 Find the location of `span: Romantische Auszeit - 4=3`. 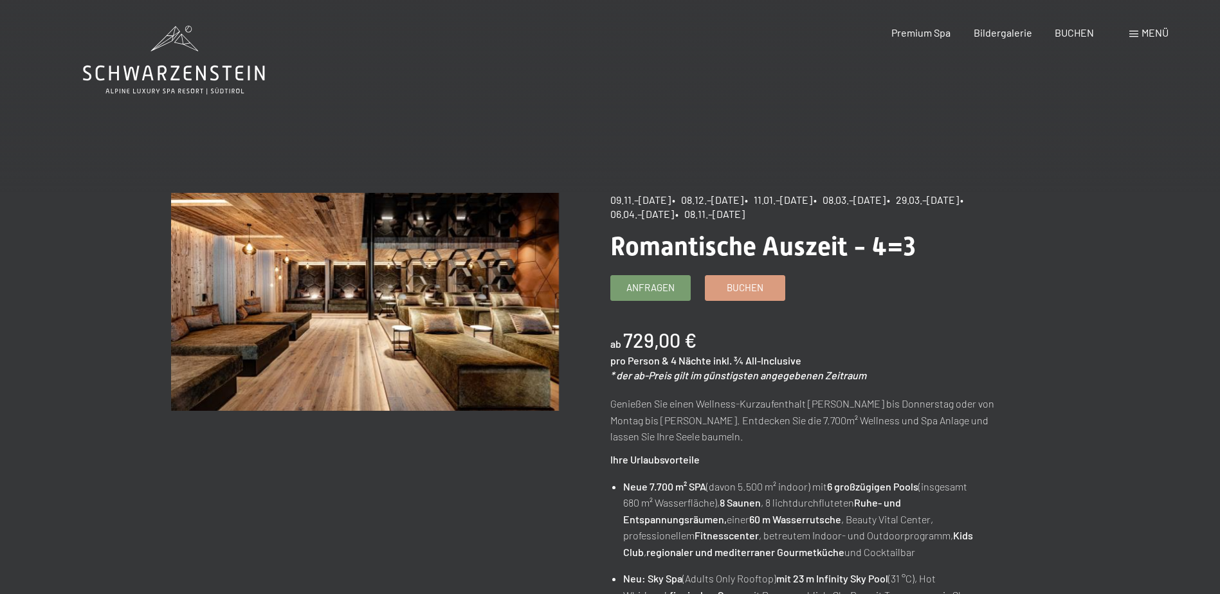

span: Romantische Auszeit - 4=3 is located at coordinates (763, 246).